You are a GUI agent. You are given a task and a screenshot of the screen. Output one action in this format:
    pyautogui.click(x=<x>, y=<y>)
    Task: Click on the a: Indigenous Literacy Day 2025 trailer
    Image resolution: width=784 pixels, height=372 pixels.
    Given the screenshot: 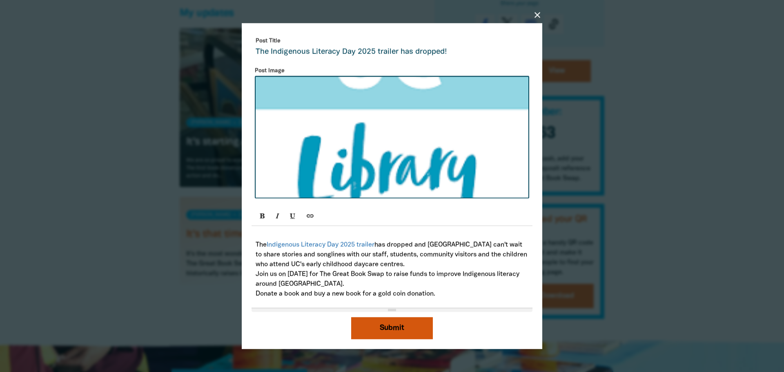 What is the action you would take?
    pyautogui.click(x=321, y=245)
    